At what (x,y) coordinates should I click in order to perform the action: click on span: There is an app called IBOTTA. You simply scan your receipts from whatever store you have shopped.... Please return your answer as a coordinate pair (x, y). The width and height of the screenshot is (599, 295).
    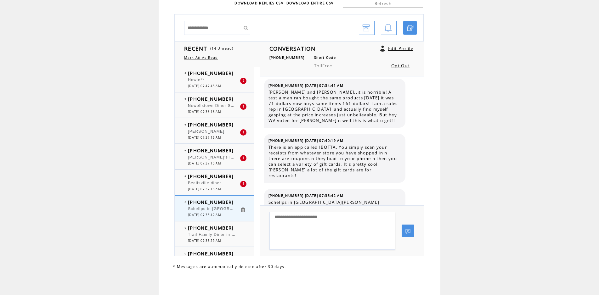
    Looking at the image, I should click on (335, 162).